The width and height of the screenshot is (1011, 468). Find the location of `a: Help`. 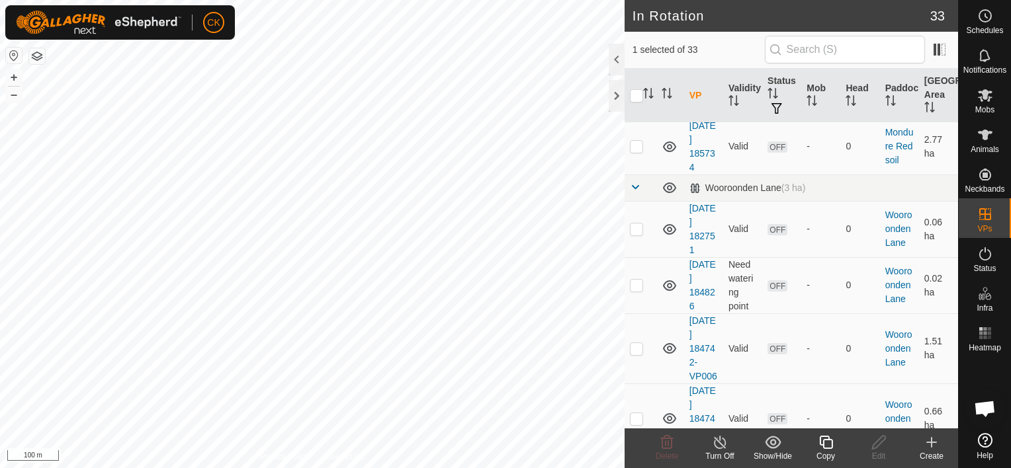

a: Help is located at coordinates (984, 447).